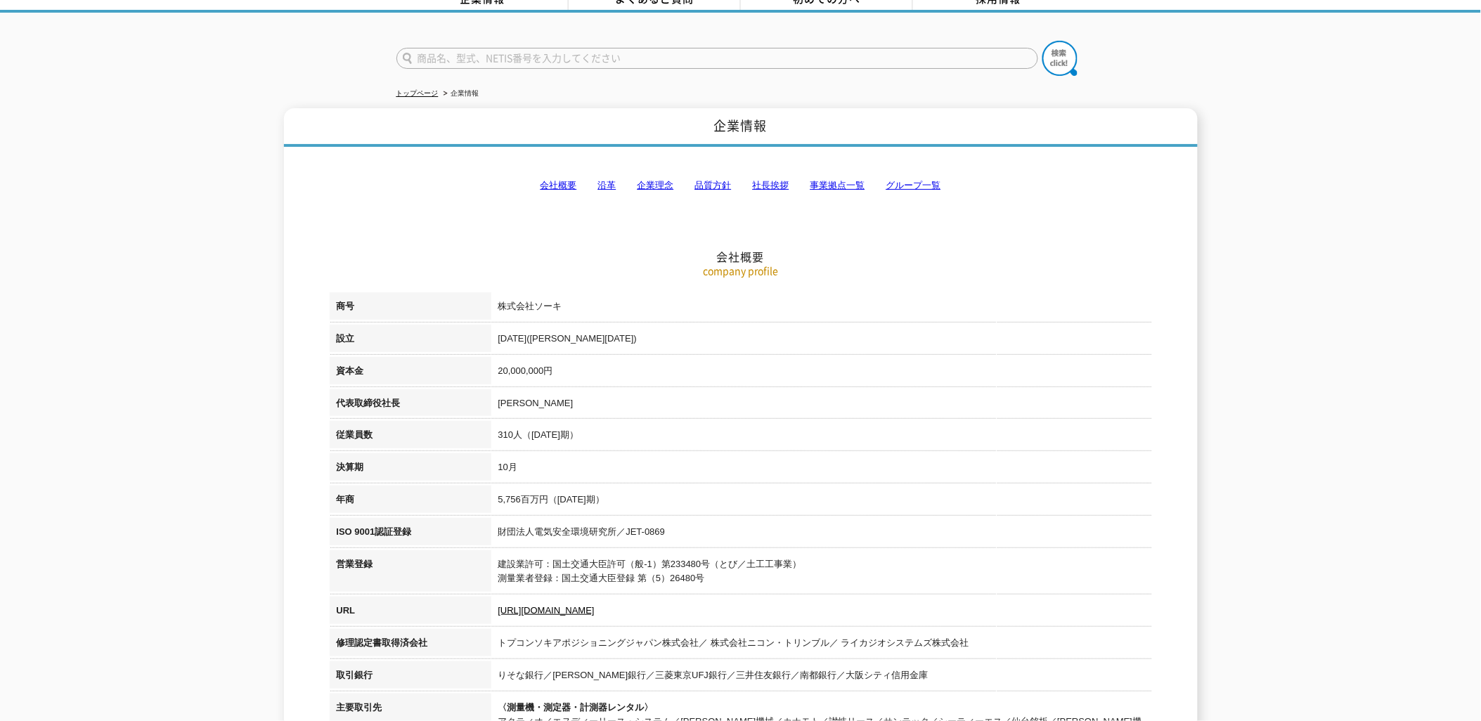  I want to click on th: 年商, so click(410, 502).